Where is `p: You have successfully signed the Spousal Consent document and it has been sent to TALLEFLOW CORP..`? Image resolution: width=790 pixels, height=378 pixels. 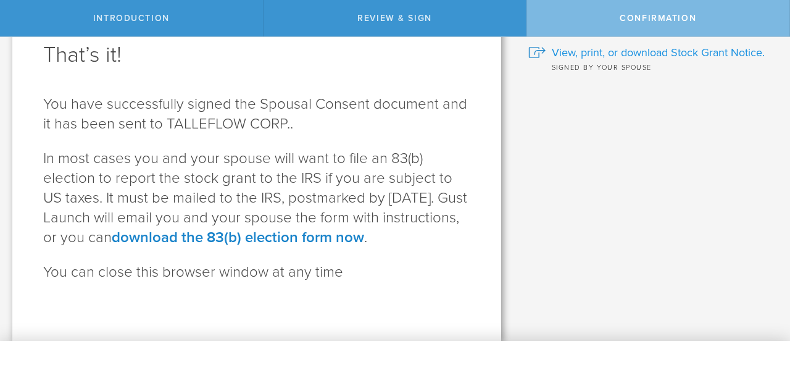
p: You have successfully signed the Spousal Consent document and it has been sent to TALLEFLOW CORP.. is located at coordinates (257, 114).